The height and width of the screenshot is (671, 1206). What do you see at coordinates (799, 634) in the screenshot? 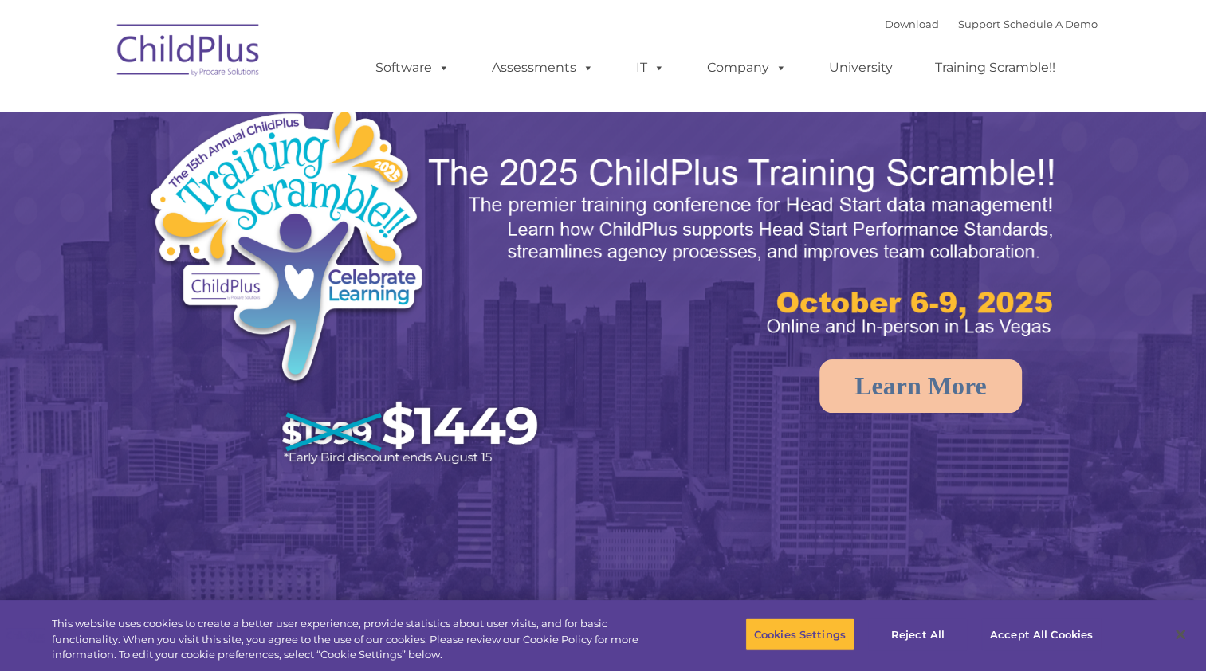
I see `button: Cookies Settings` at bounding box center [799, 634].